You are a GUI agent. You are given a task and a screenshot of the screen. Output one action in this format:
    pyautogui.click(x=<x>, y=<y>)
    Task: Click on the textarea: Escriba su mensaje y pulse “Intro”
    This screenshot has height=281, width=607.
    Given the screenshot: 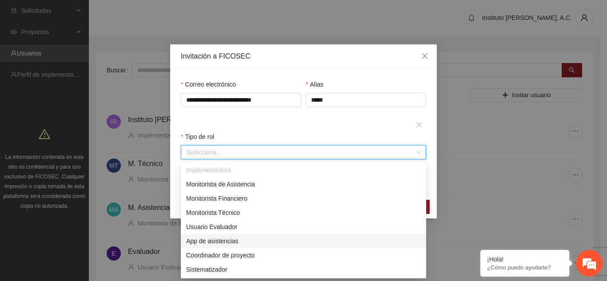 What is the action you would take?
    pyautogui.click(x=87, y=203)
    